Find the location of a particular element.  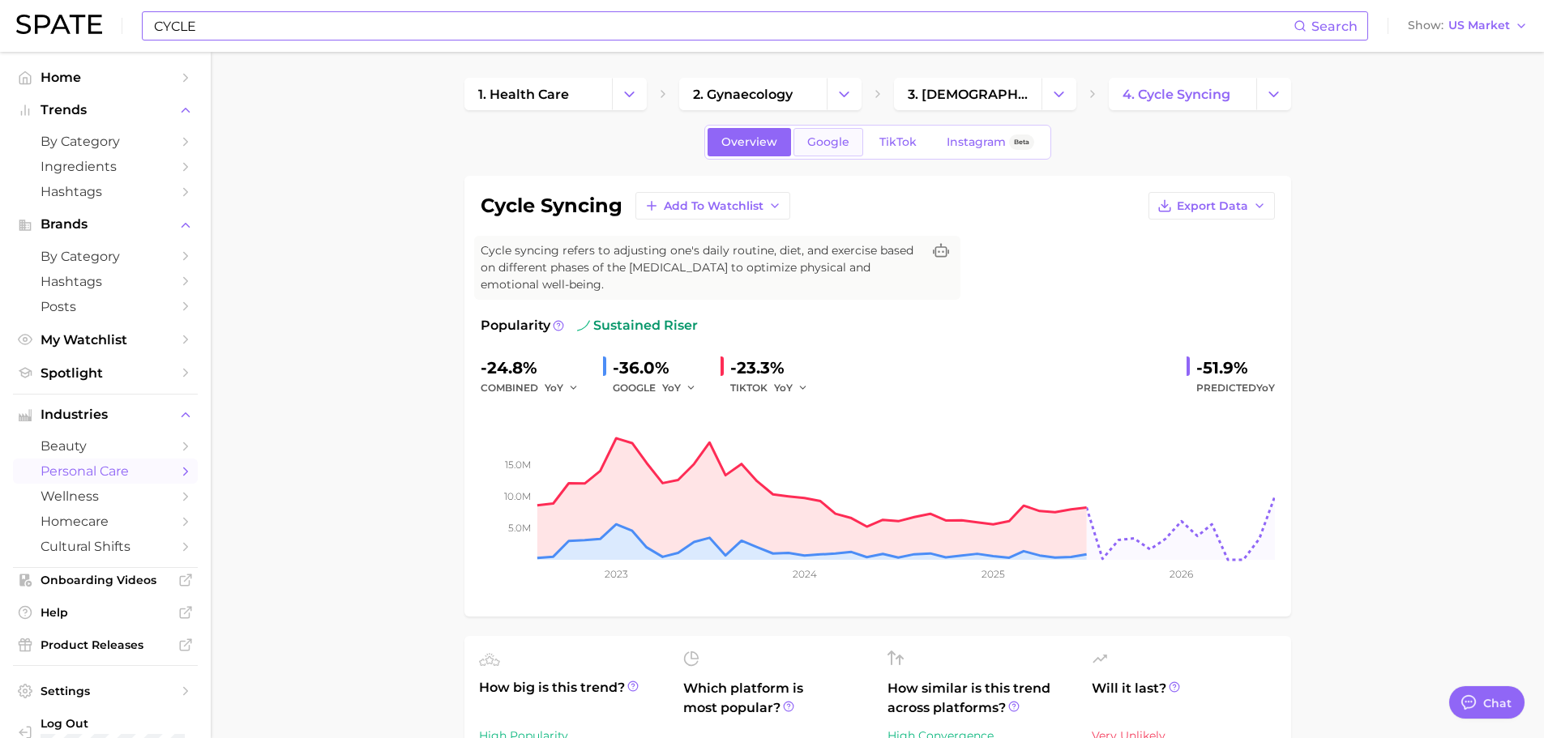

span: Google is located at coordinates (828, 142).